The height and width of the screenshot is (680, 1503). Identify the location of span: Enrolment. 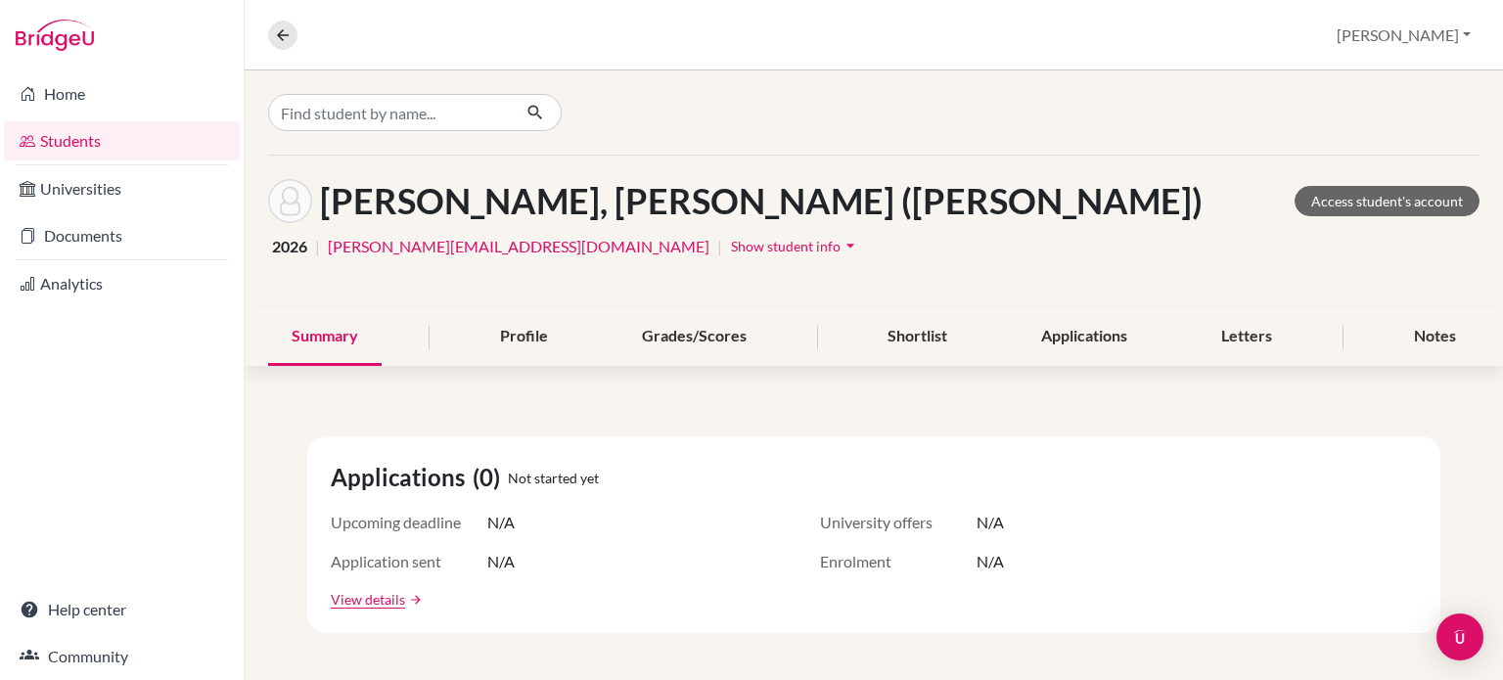
(898, 562).